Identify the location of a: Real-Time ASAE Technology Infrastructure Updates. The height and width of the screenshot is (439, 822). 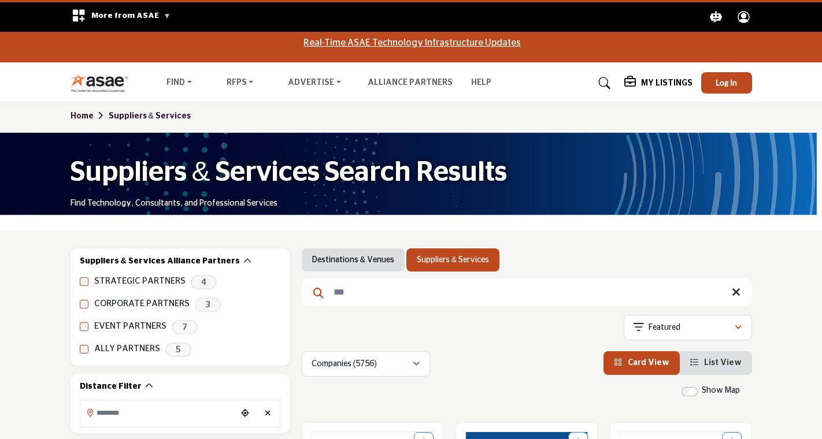
(412, 43).